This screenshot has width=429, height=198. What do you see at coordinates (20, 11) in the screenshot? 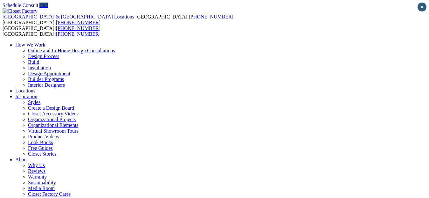
I see `img: Closet Factory` at bounding box center [20, 11].